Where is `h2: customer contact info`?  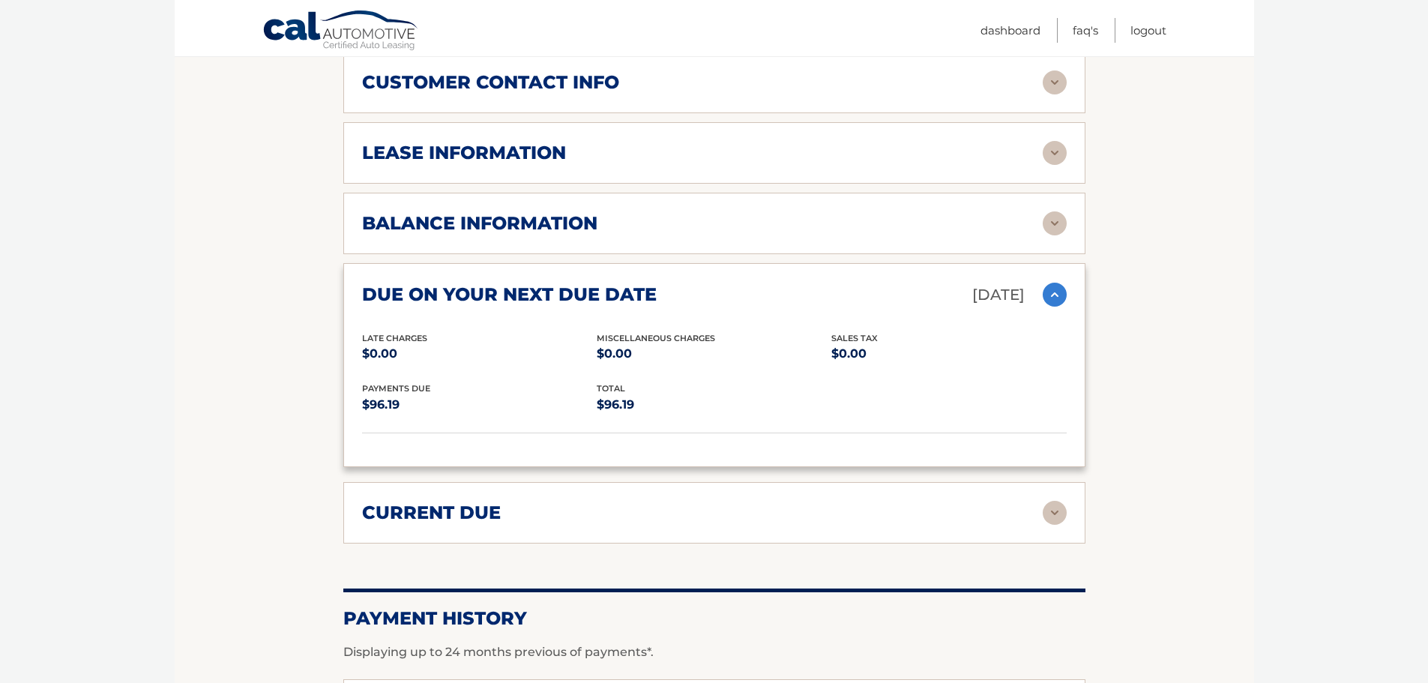 h2: customer contact info is located at coordinates (490, 82).